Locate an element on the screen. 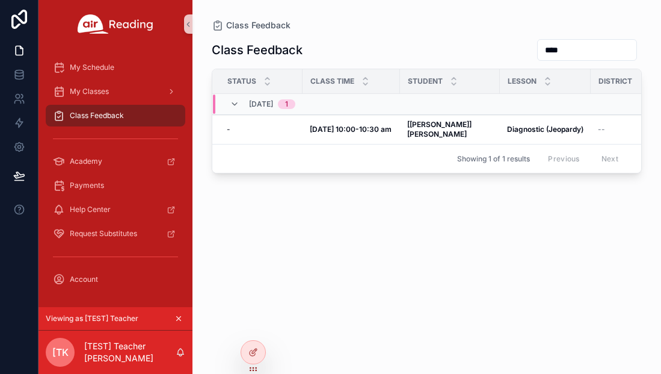  h1: Class Feedback is located at coordinates (257, 50).